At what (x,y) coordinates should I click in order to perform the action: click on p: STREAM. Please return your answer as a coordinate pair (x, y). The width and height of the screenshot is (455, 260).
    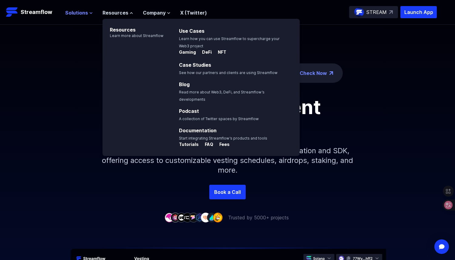
    Looking at the image, I should click on (377, 12).